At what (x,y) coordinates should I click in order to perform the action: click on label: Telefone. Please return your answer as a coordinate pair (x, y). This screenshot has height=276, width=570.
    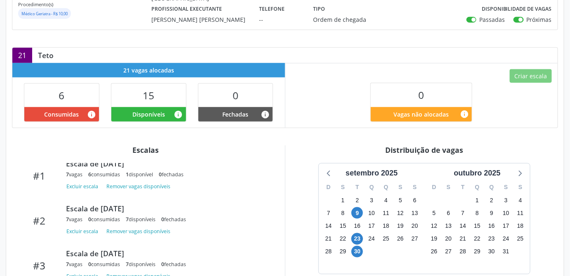
    Looking at the image, I should click on (272, 9).